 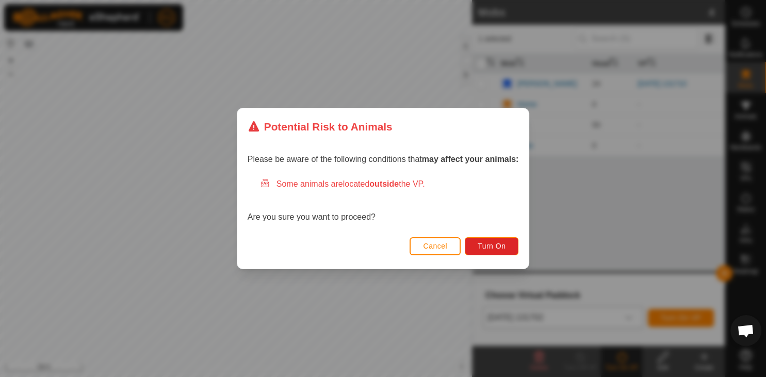 I want to click on span: Turn On, so click(x=492, y=246).